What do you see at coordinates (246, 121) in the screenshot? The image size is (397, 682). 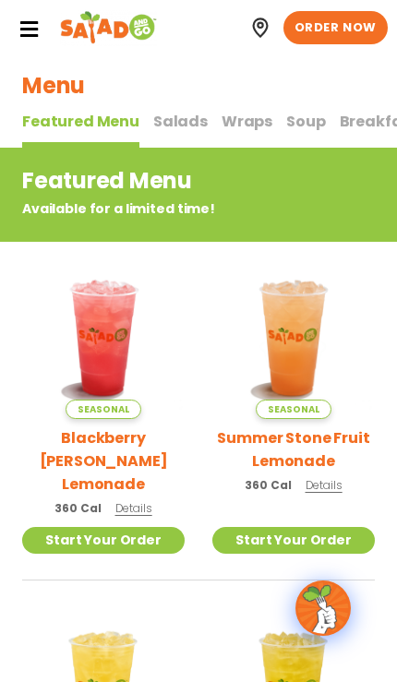 I see `span: Wraps` at bounding box center [246, 121].